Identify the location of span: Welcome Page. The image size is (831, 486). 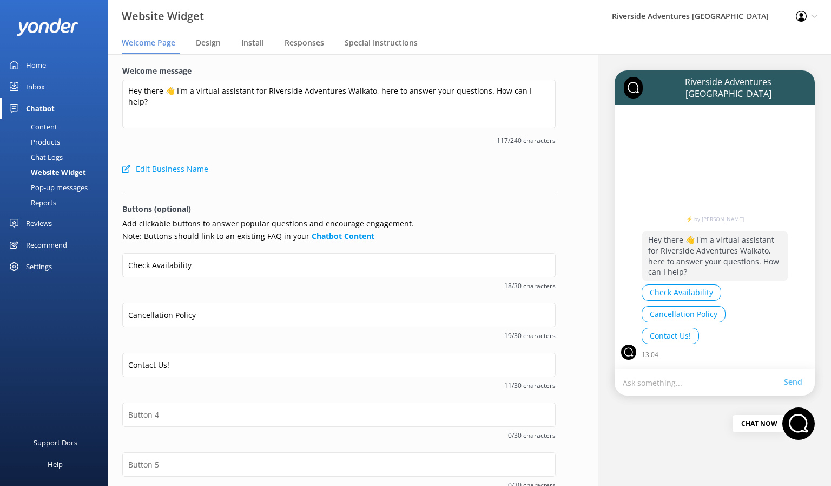
(148, 43).